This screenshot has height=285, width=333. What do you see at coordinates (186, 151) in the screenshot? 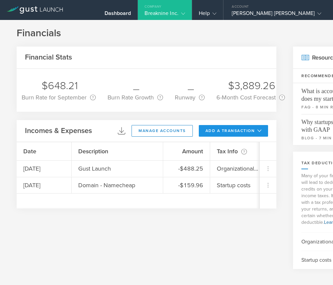
I see `div: Amount` at bounding box center [186, 151].